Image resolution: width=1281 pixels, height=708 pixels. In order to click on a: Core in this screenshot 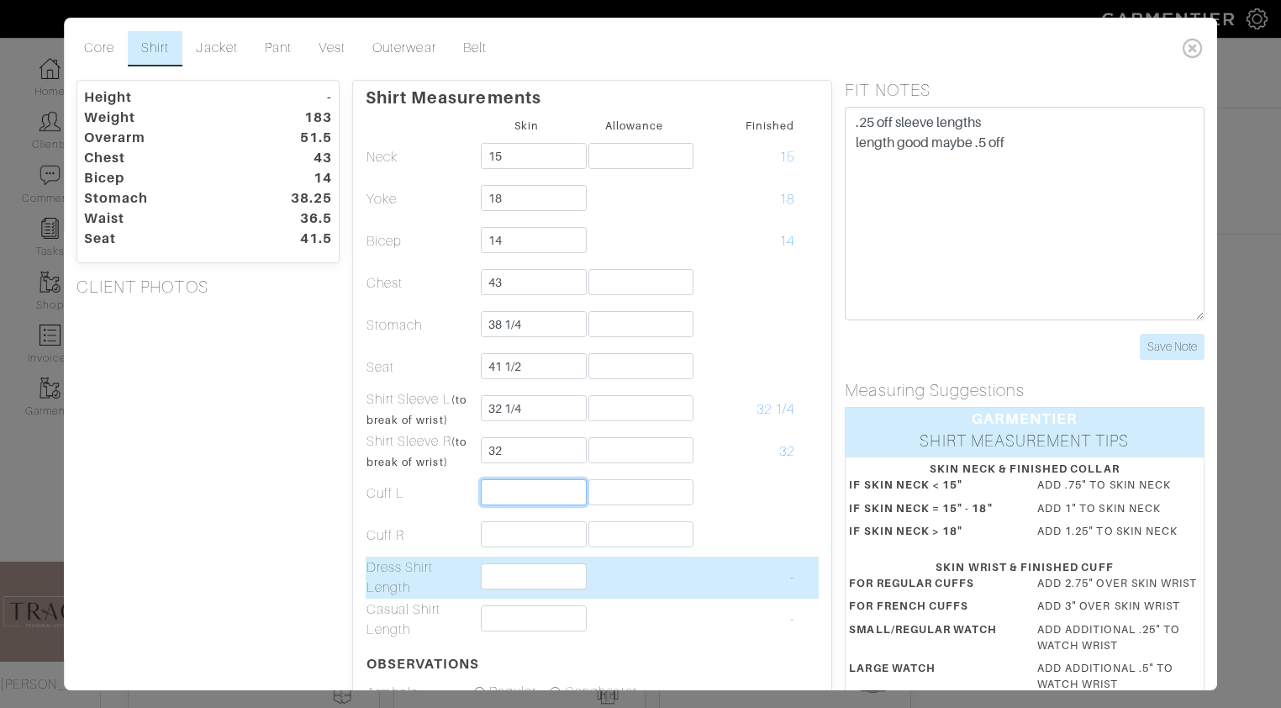, I will do `click(99, 49)`.